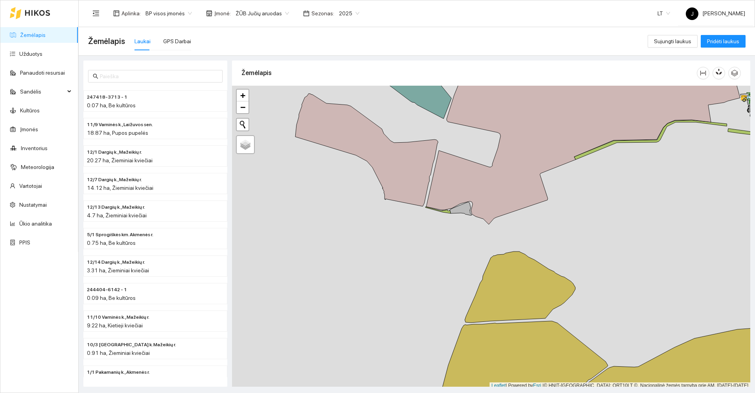 Image resolution: width=755 pixels, height=393 pixels. Describe the element at coordinates (177, 41) in the screenshot. I see `div: GPS Darbai` at that location.